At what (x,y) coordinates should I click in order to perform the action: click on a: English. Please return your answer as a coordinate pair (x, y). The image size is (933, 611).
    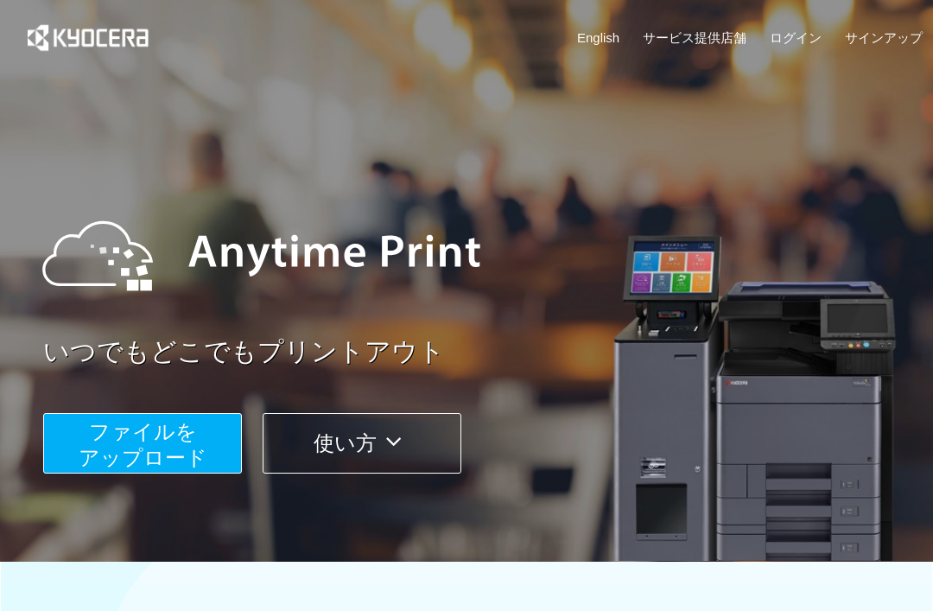
    Looking at the image, I should click on (598, 37).